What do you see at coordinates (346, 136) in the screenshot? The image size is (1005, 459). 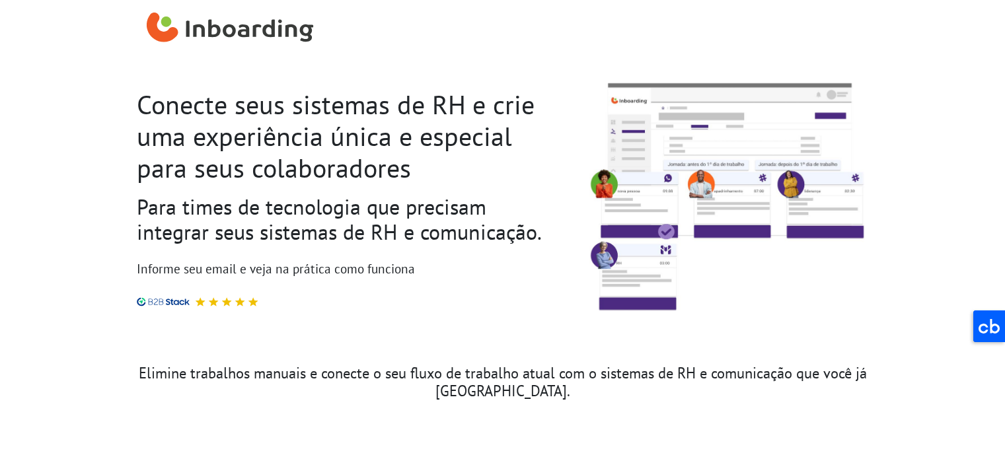 I see `h1: Conecte seus sistemas de RH e crie uma experiência única e especial para seus colaboradores` at bounding box center [346, 136].